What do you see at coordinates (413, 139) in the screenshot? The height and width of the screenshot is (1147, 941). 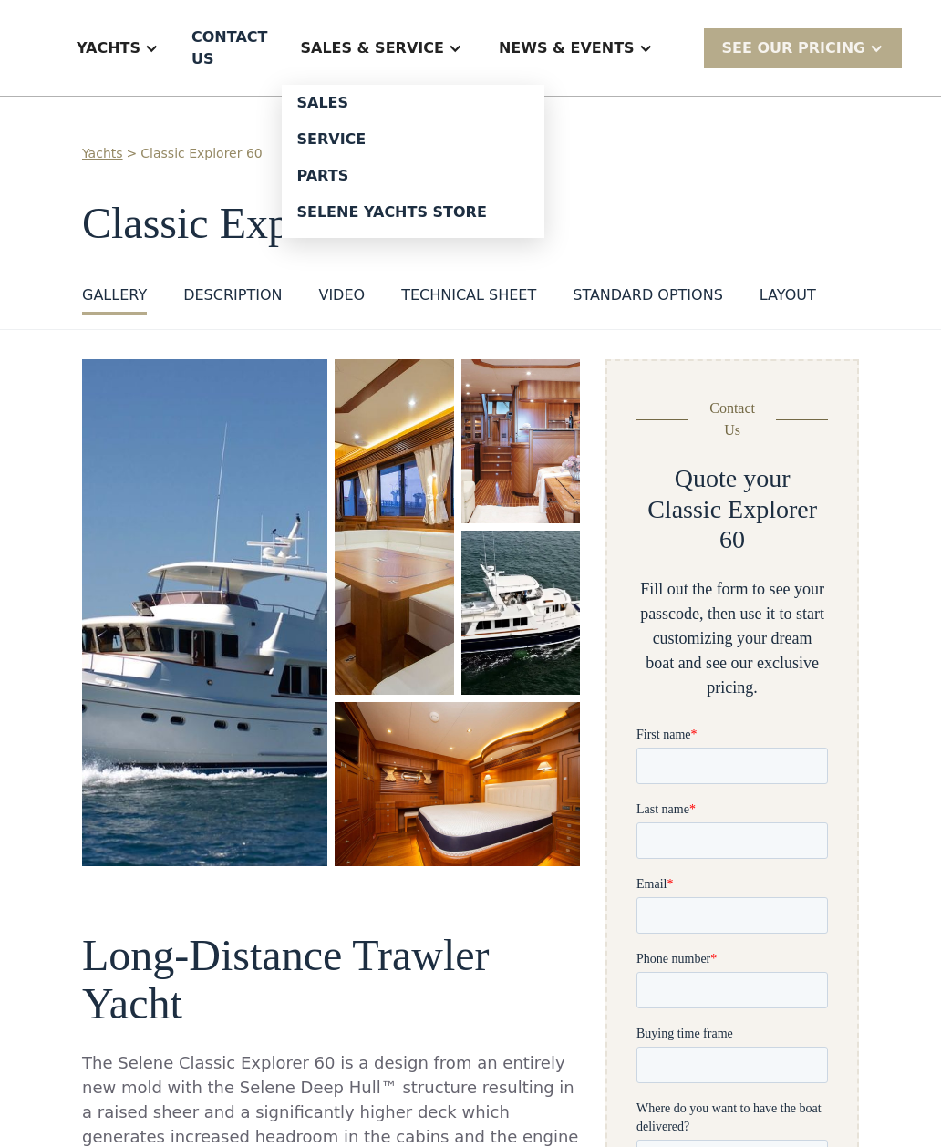 I see `a: Service` at bounding box center [413, 139].